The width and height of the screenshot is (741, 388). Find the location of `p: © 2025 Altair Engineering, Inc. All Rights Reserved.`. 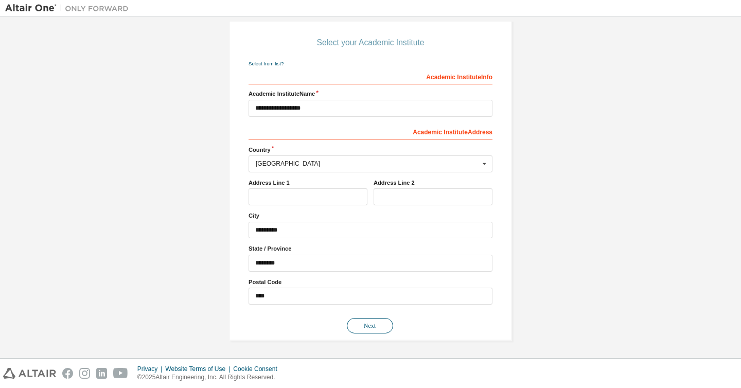

p: © 2025 Altair Engineering, Inc. All Rights Reserved. is located at coordinates (211, 377).